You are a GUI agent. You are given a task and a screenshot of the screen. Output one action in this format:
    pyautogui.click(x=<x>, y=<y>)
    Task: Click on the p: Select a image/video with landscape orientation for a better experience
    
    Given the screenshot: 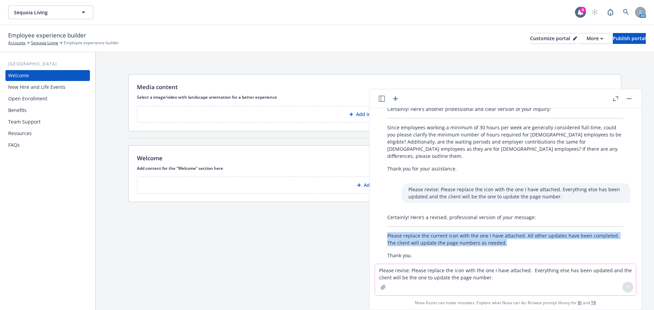 What is the action you would take?
    pyautogui.click(x=375, y=97)
    